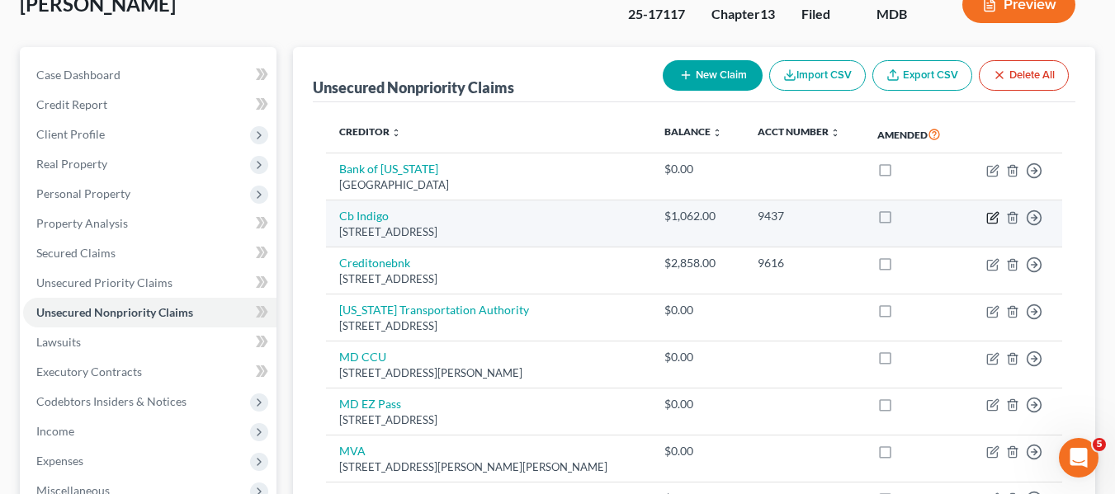 The height and width of the screenshot is (494, 1115). I want to click on a: Unsecured Priority Claims, so click(149, 283).